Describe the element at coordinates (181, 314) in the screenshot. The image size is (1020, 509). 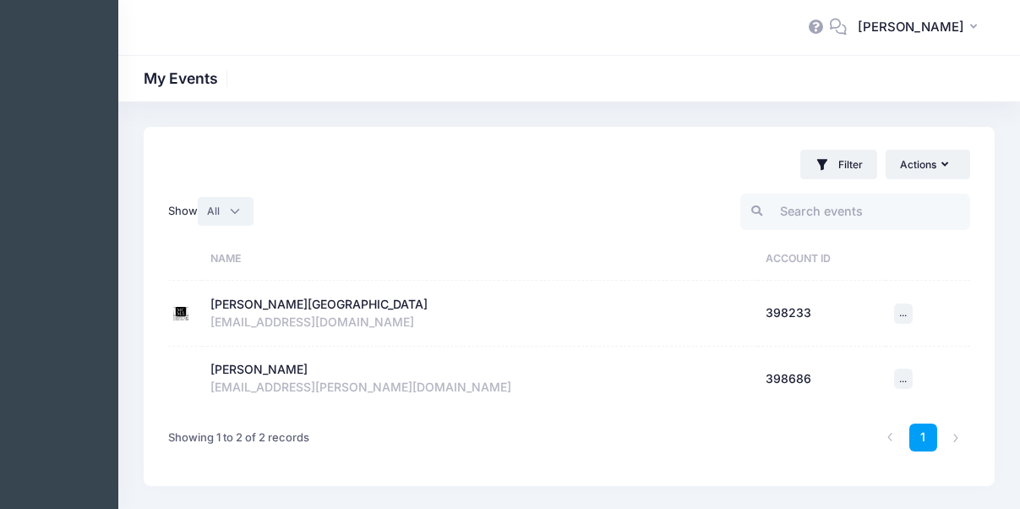
I see `img: Marietta Cobb Museum of Art` at that location.